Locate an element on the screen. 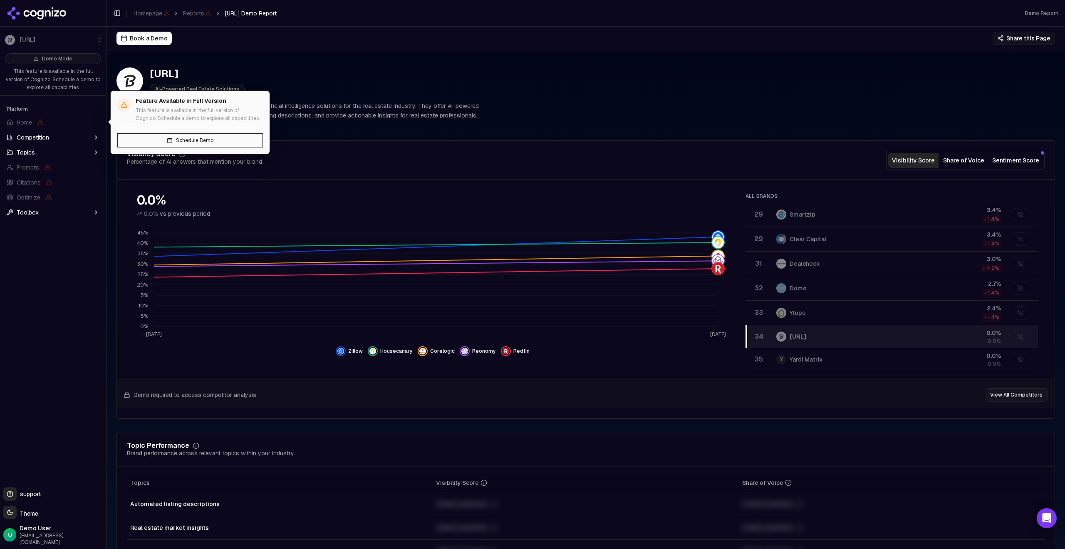 The image size is (1065, 549). div: 33 is located at coordinates (759, 313).